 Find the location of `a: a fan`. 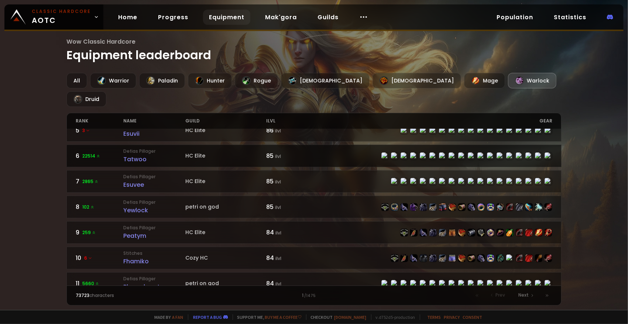

a: a fan is located at coordinates (178, 317).